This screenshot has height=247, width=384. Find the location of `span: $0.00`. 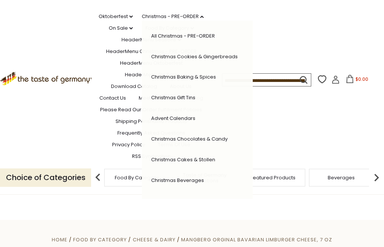

span: $0.00 is located at coordinates (362, 79).